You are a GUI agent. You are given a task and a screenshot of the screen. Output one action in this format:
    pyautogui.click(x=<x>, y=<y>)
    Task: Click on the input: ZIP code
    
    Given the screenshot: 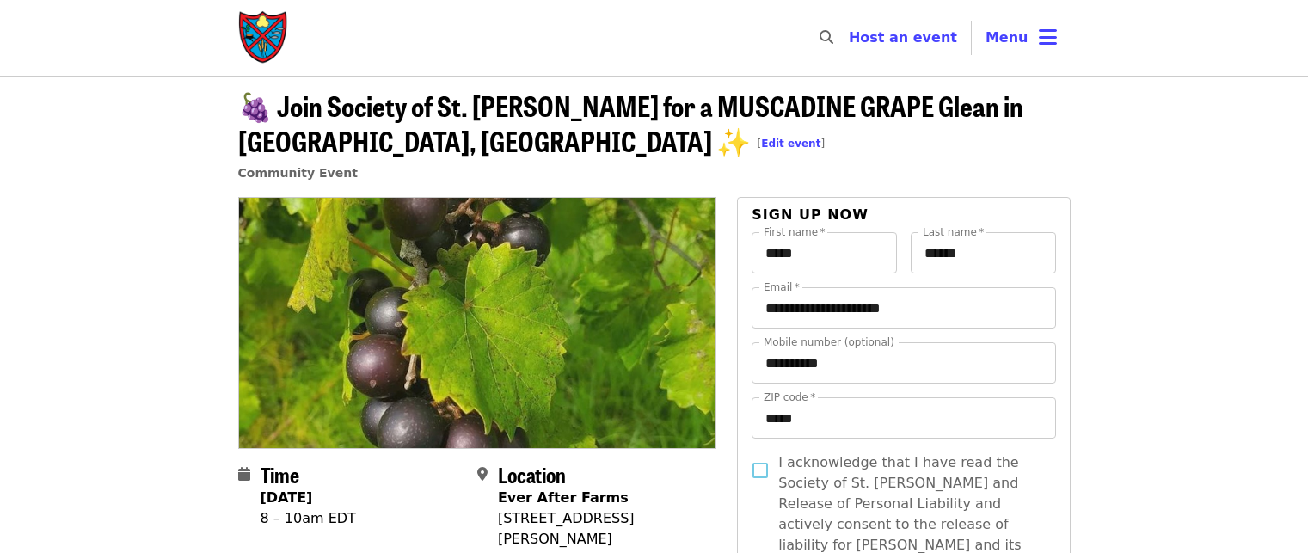 What is the action you would take?
    pyautogui.click(x=903, y=418)
    